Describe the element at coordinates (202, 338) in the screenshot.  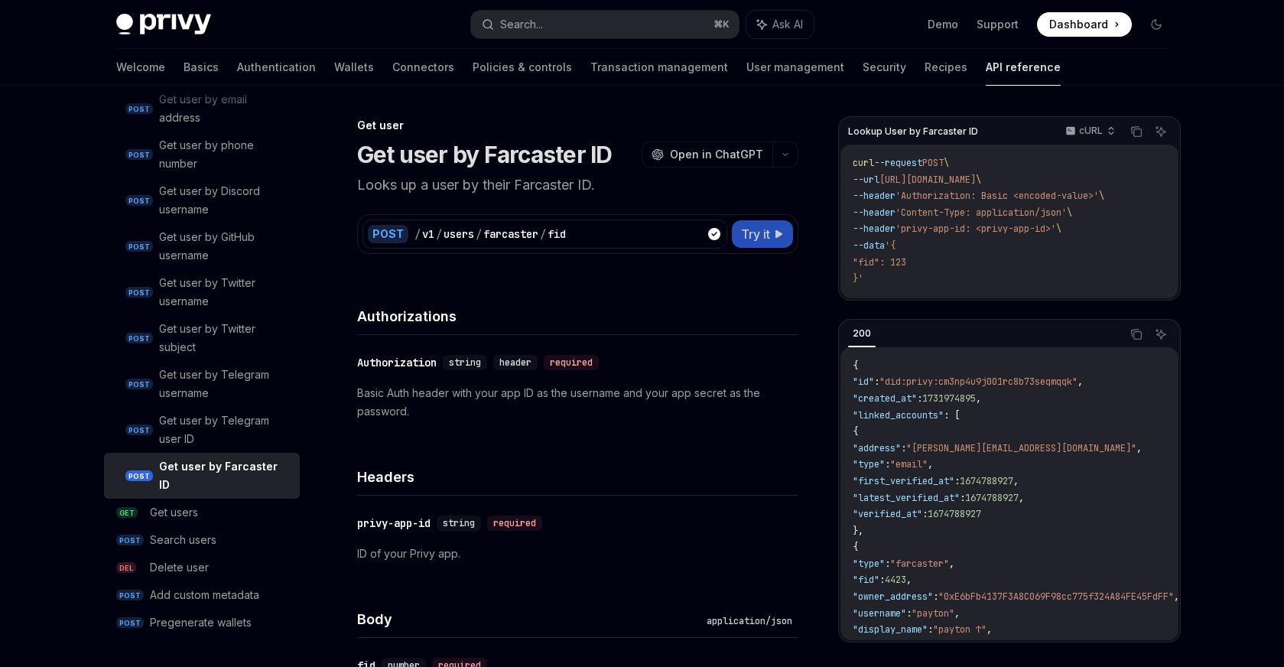
I see `a: POSTGet user by Twitter subject` at that location.